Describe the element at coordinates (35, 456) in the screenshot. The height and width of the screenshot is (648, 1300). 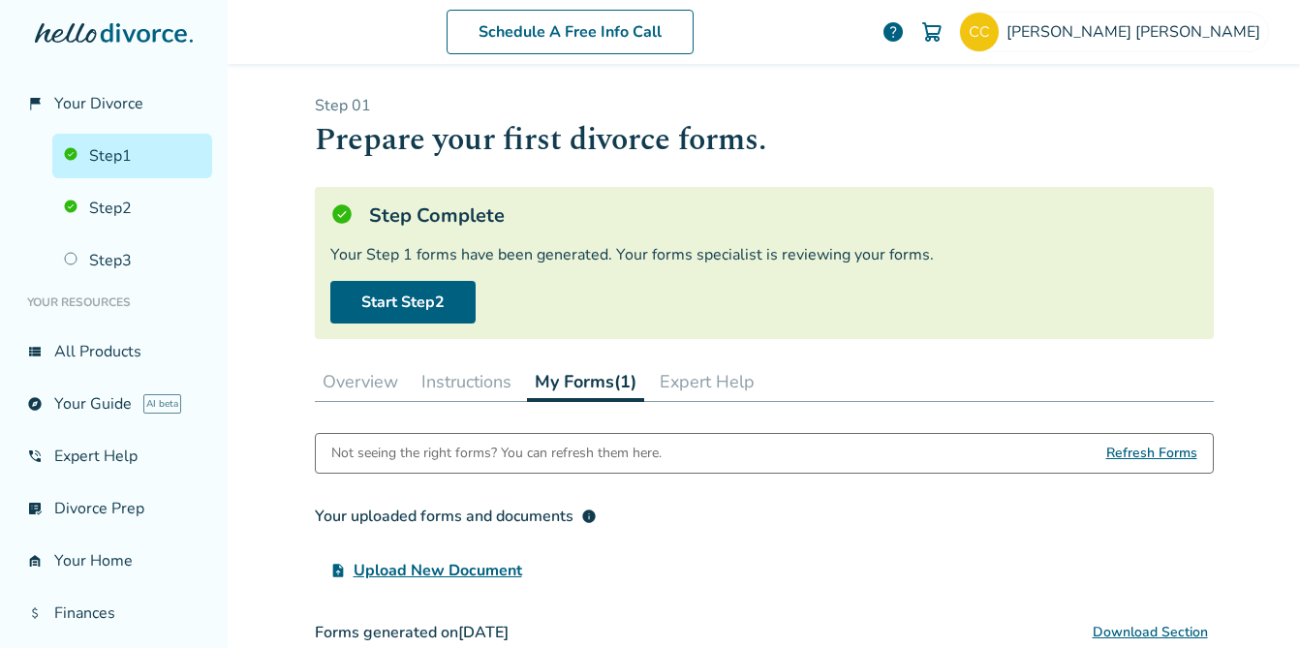
I see `span: phone_in_talk` at that location.